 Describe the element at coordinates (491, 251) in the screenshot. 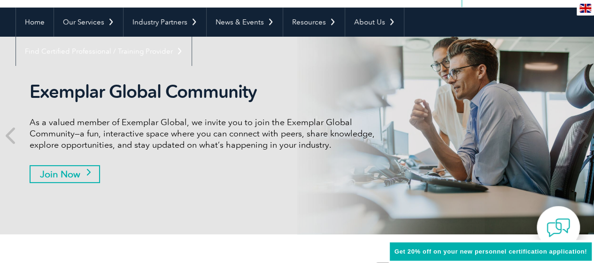

I see `span: Get 20% off on your new personnel certification application!` at that location.